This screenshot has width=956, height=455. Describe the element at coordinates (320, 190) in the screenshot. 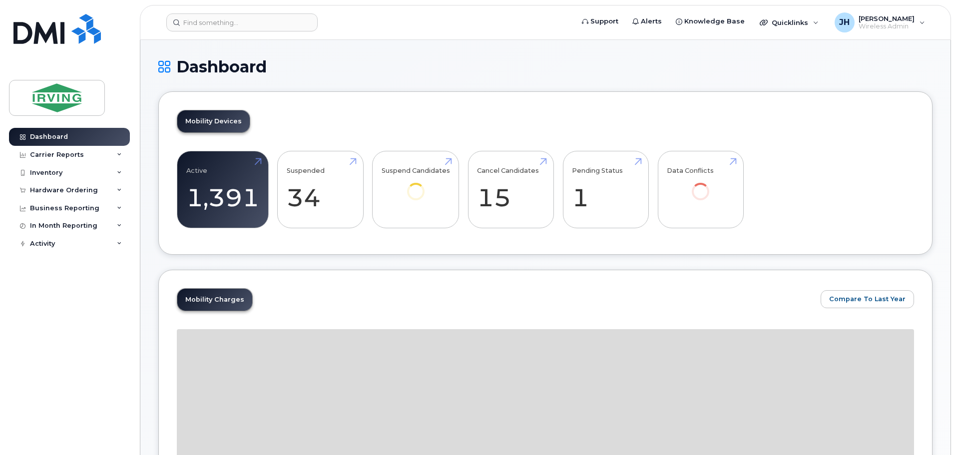

I see `a: Suspended 34` at that location.